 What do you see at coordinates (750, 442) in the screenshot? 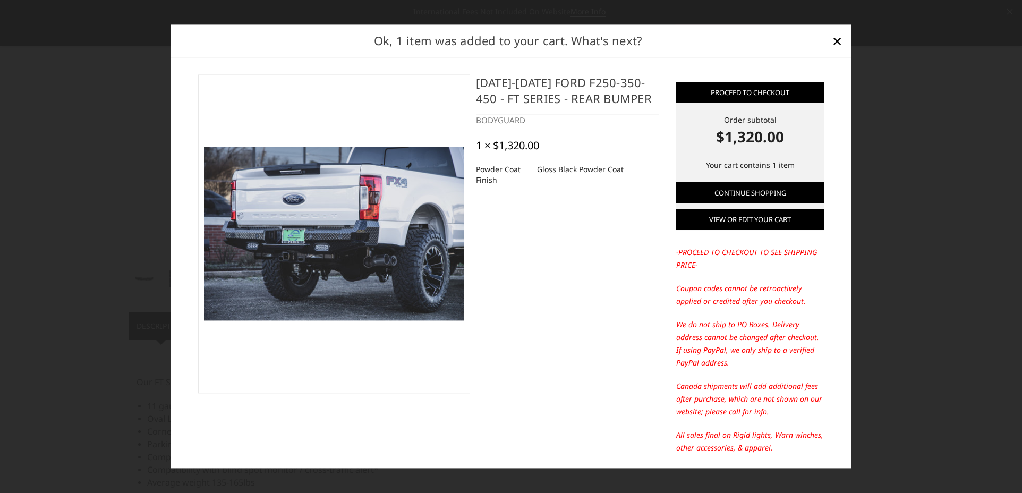
I see `p: All sales final on Rigid lights, Warn winches, other accessories, & apparel.` at bounding box center [750, 442].